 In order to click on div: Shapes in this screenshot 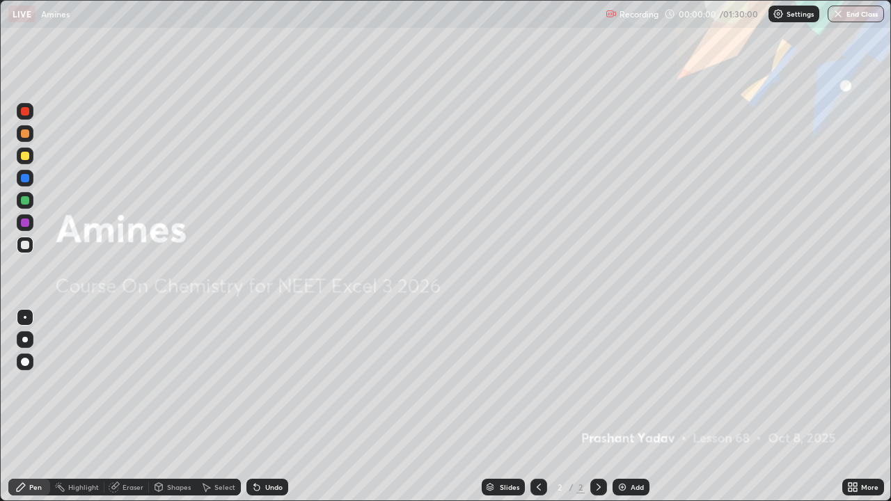, I will do `click(179, 487)`.